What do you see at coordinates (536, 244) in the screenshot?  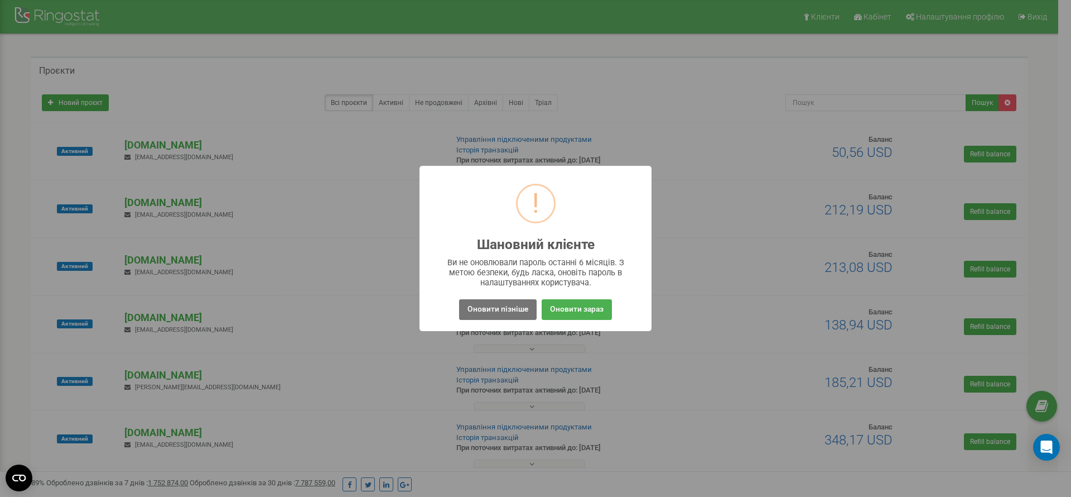 I see `h2: Шановний клієнте` at bounding box center [536, 244].